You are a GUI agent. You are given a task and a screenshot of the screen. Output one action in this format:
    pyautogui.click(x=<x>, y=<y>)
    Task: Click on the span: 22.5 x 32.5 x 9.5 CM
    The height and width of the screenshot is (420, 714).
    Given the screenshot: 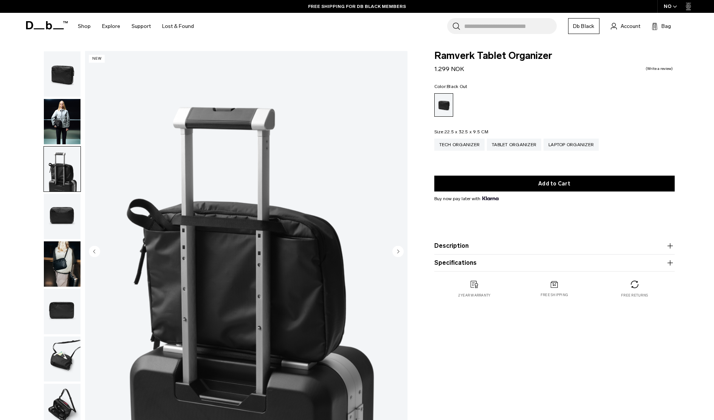 What is the action you would take?
    pyautogui.click(x=466, y=132)
    